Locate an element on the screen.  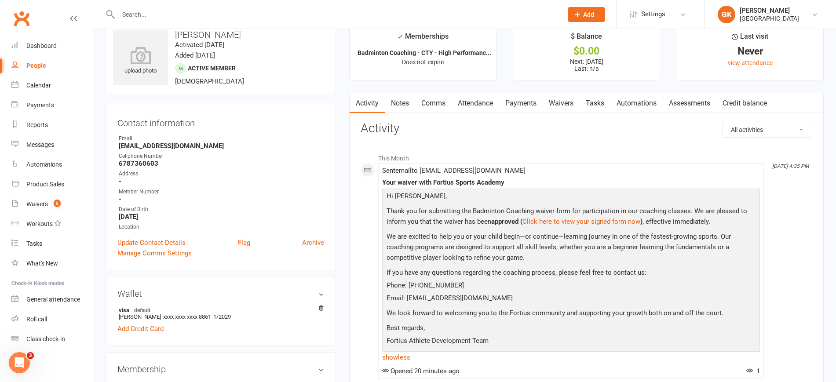
h3: Membership is located at coordinates (221, 370).